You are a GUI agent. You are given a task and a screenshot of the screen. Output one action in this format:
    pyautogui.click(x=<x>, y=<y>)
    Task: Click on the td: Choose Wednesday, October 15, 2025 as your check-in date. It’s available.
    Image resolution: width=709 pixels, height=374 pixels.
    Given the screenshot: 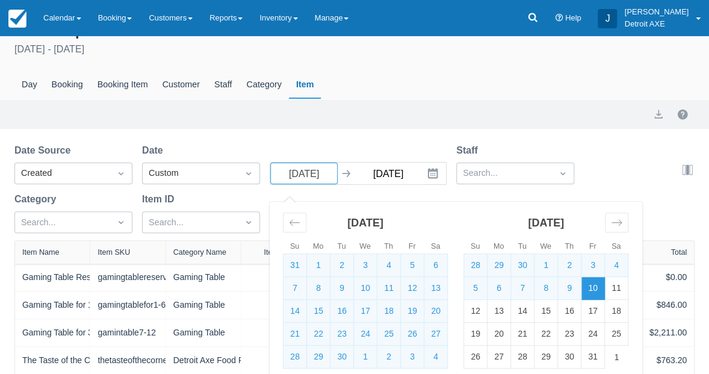 What is the action you would take?
    pyautogui.click(x=546, y=311)
    